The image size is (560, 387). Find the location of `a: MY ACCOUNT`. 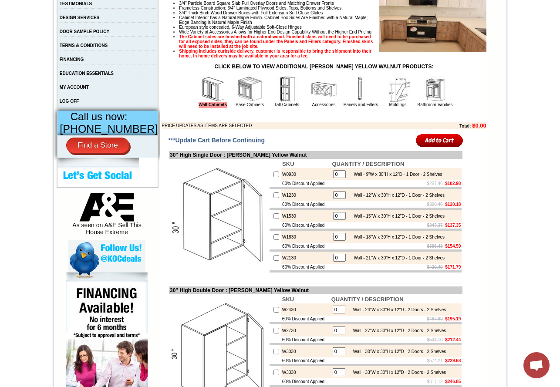

a: MY ACCOUNT is located at coordinates (74, 87).